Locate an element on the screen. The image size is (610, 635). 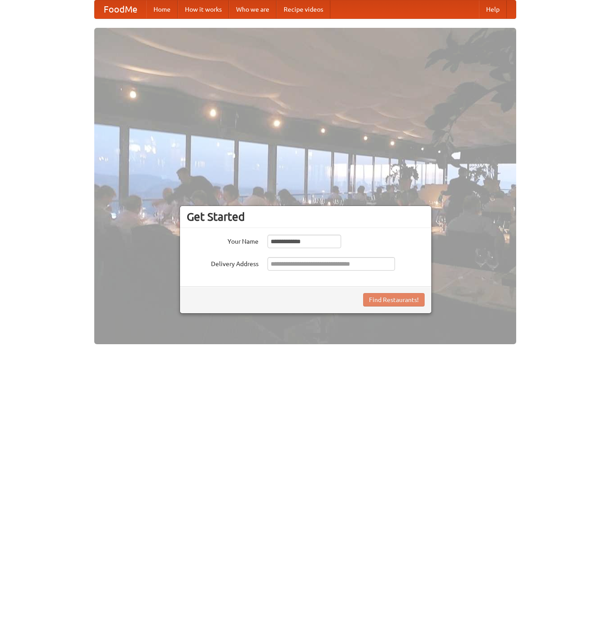
button: Find Restaurants! is located at coordinates (394, 300).